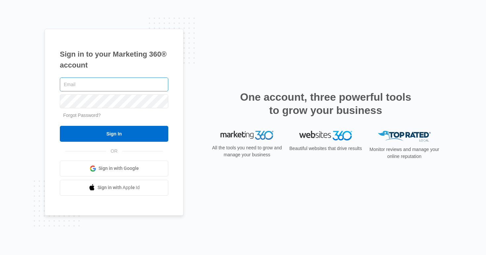 The width and height of the screenshot is (486, 255). Describe the element at coordinates (247, 135) in the screenshot. I see `img: Marketing 360` at that location.